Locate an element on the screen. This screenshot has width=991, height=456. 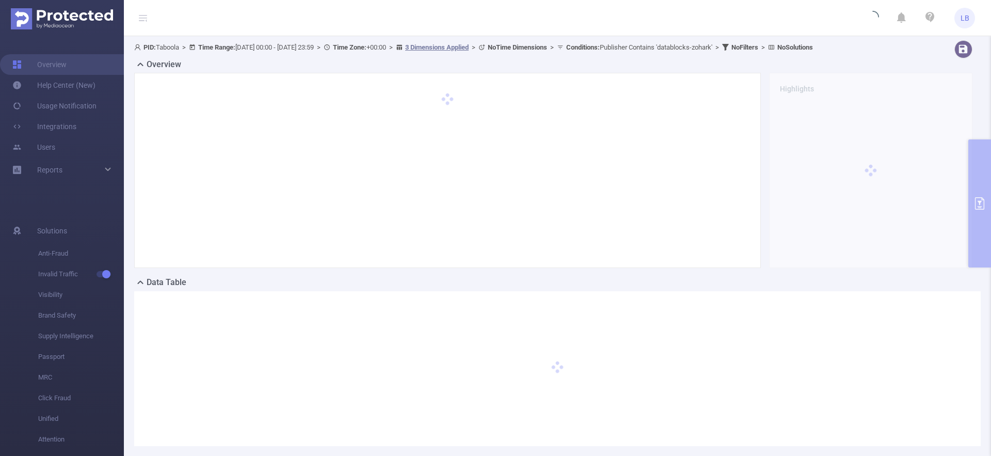
span: Attention is located at coordinates (81, 439).